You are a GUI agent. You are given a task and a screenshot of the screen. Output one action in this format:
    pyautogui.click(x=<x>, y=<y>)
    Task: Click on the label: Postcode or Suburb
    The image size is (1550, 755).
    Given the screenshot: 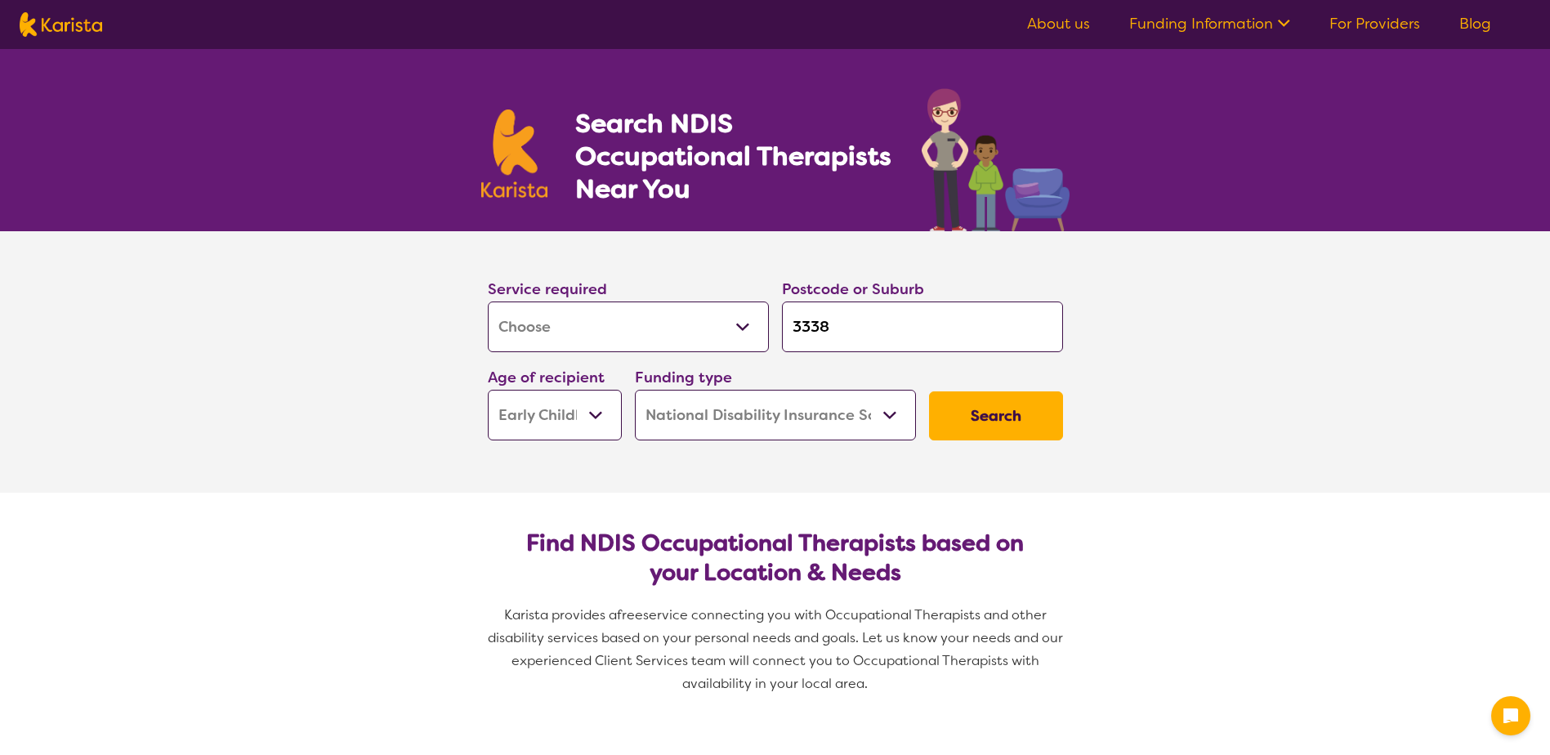 What is the action you would take?
    pyautogui.click(x=853, y=289)
    